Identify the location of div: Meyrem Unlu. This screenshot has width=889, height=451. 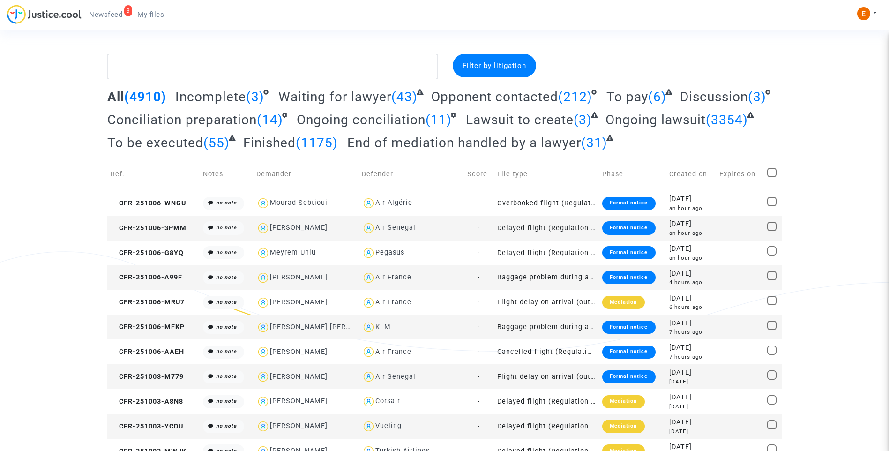
(293, 252).